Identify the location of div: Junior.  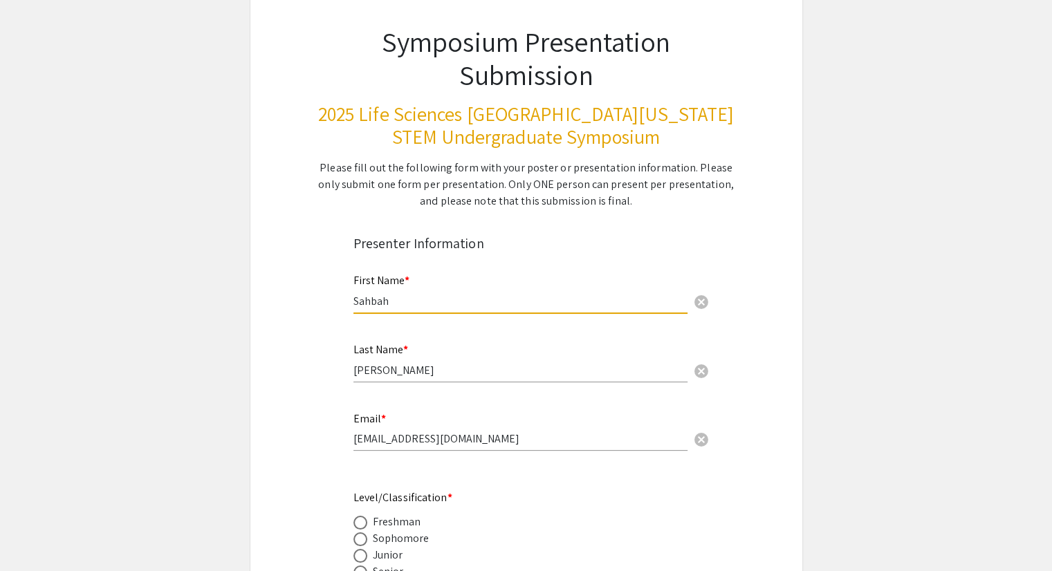
(388, 555).